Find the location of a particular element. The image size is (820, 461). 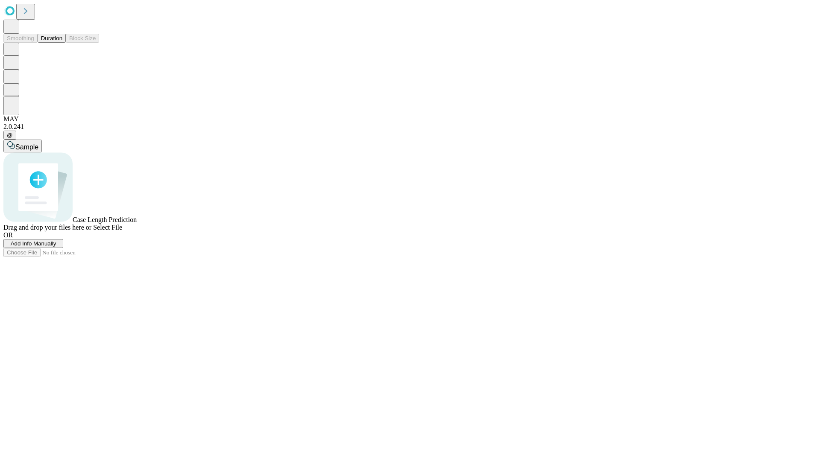

button: Smoothing is located at coordinates (20, 38).